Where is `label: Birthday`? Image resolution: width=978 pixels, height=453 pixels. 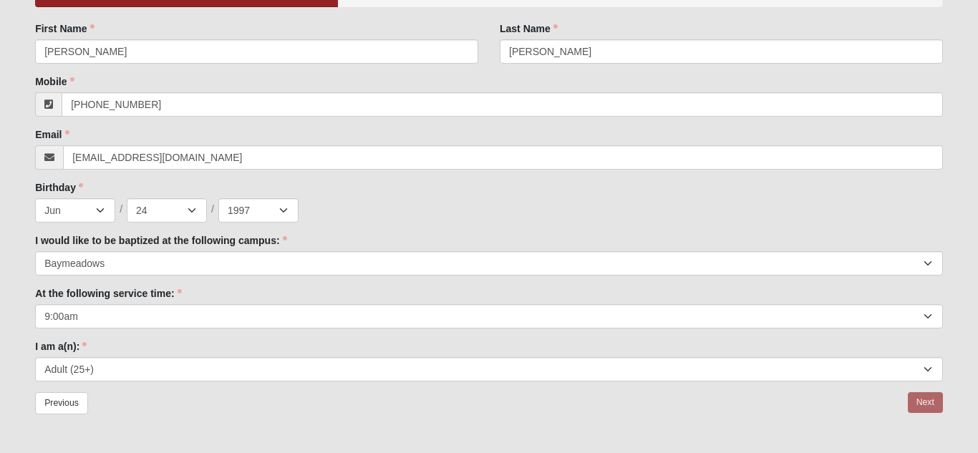 label: Birthday is located at coordinates (59, 188).